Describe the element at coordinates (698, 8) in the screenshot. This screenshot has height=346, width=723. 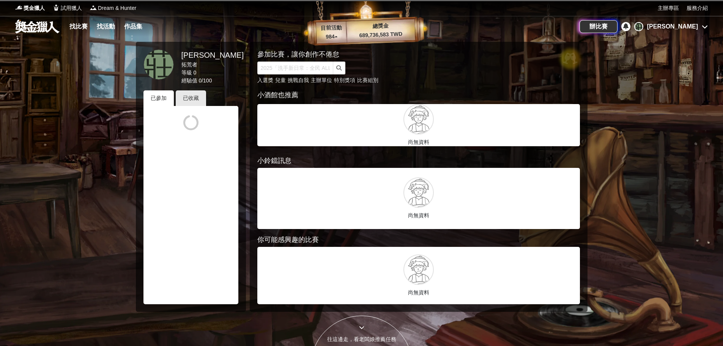
I see `a: 服務介紹` at that location.